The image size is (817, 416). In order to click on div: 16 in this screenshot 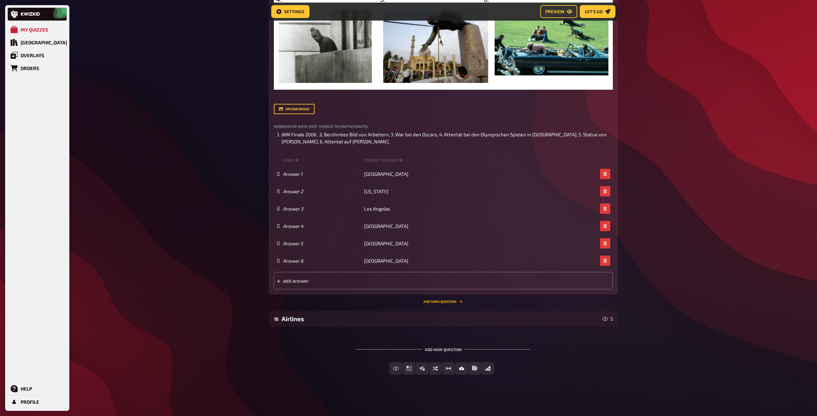, I will do `click(276, 319)`.